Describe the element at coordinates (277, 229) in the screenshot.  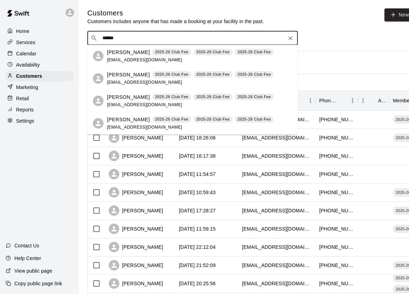
I see `div: hballinger88@gmail.com` at that location.